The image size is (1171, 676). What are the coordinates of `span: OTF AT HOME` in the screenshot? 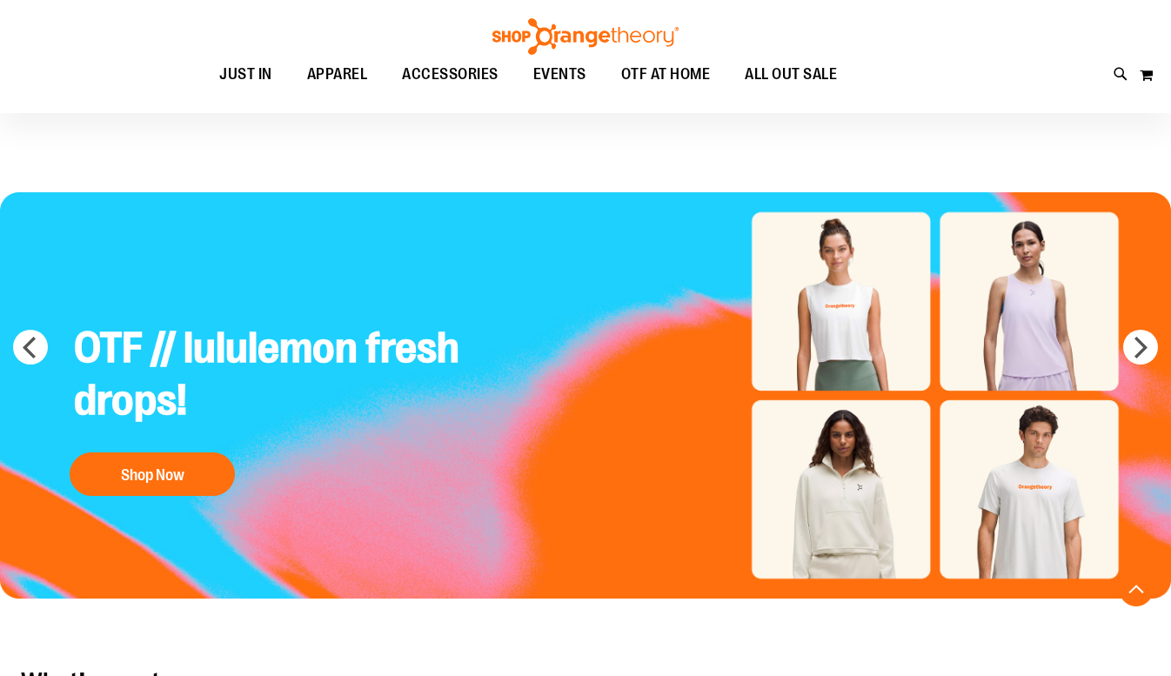 It's located at (666, 74).